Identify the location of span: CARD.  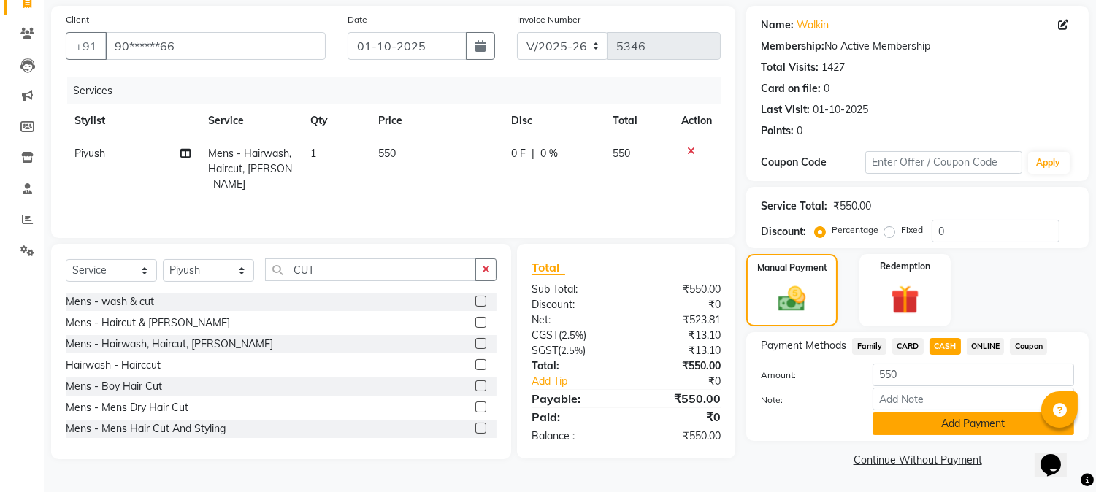
(908, 346).